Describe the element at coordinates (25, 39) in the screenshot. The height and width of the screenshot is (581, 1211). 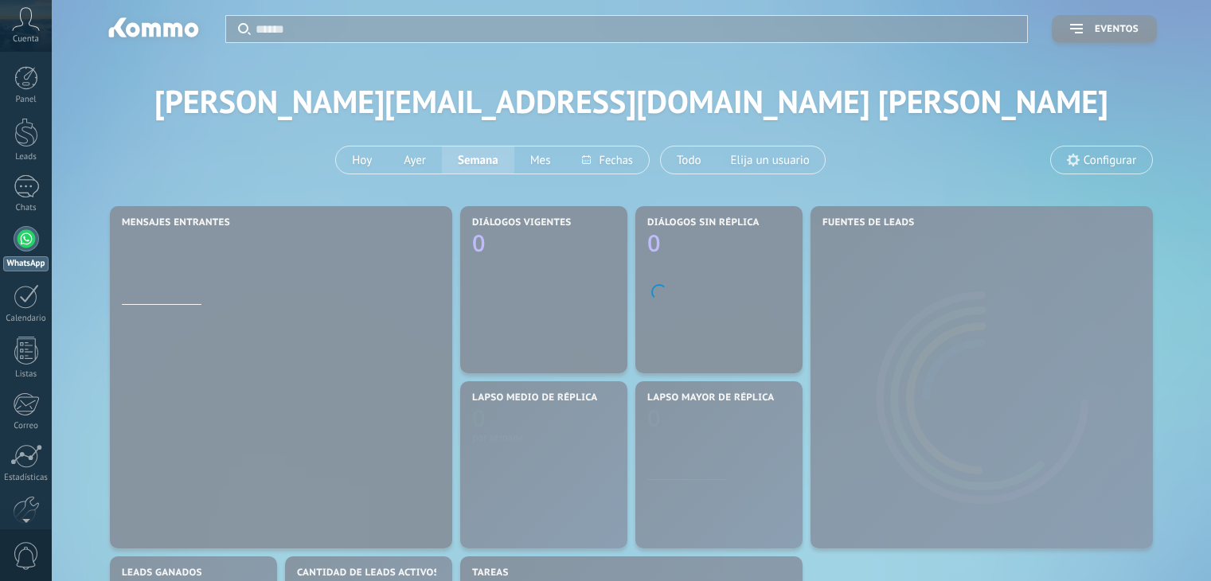
I see `span: Cuenta` at that location.